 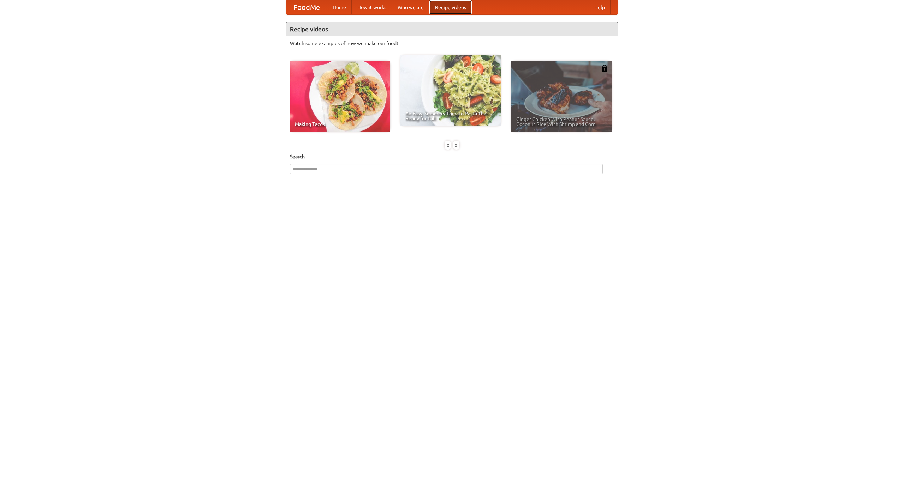 I want to click on a: Who we are, so click(x=411, y=7).